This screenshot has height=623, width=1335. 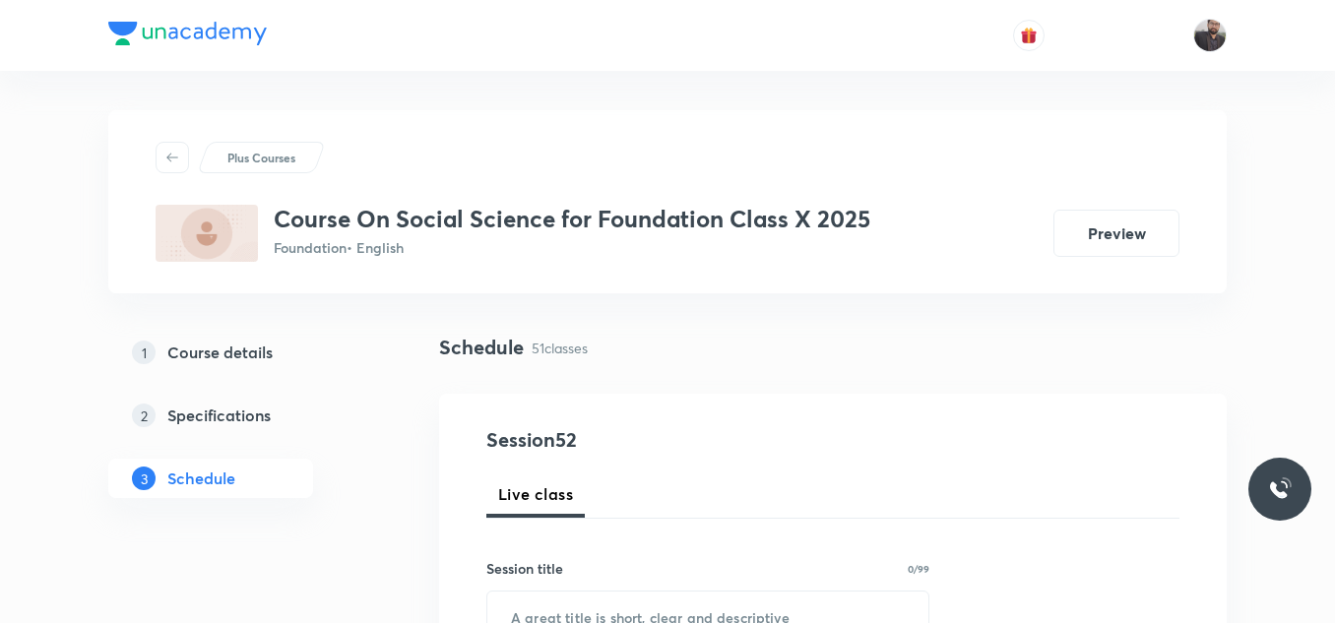 What do you see at coordinates (242, 415) in the screenshot?
I see `a: 2Specifications` at bounding box center [242, 415].